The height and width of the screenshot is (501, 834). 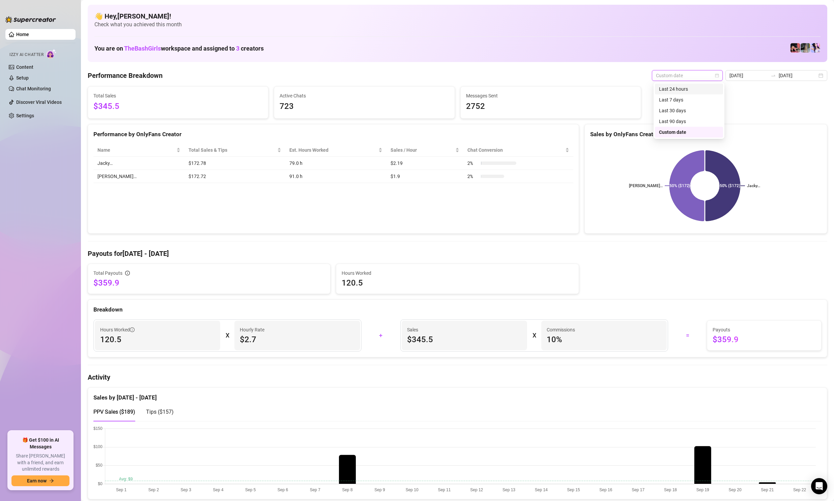 What do you see at coordinates (142, 48) in the screenshot?
I see `span: TheBashGirls` at bounding box center [142, 48].